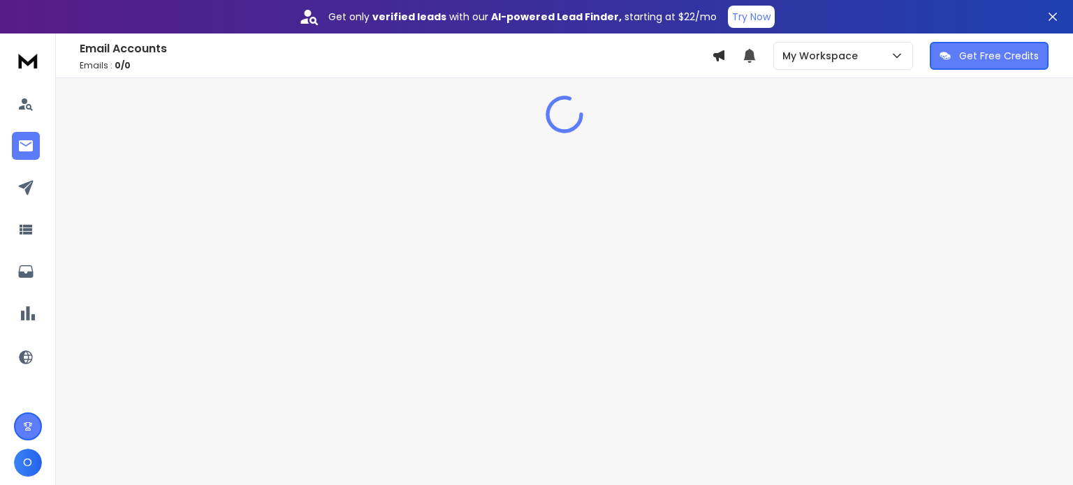 The width and height of the screenshot is (1073, 485). What do you see at coordinates (28, 463) in the screenshot?
I see `button: O` at bounding box center [28, 463].